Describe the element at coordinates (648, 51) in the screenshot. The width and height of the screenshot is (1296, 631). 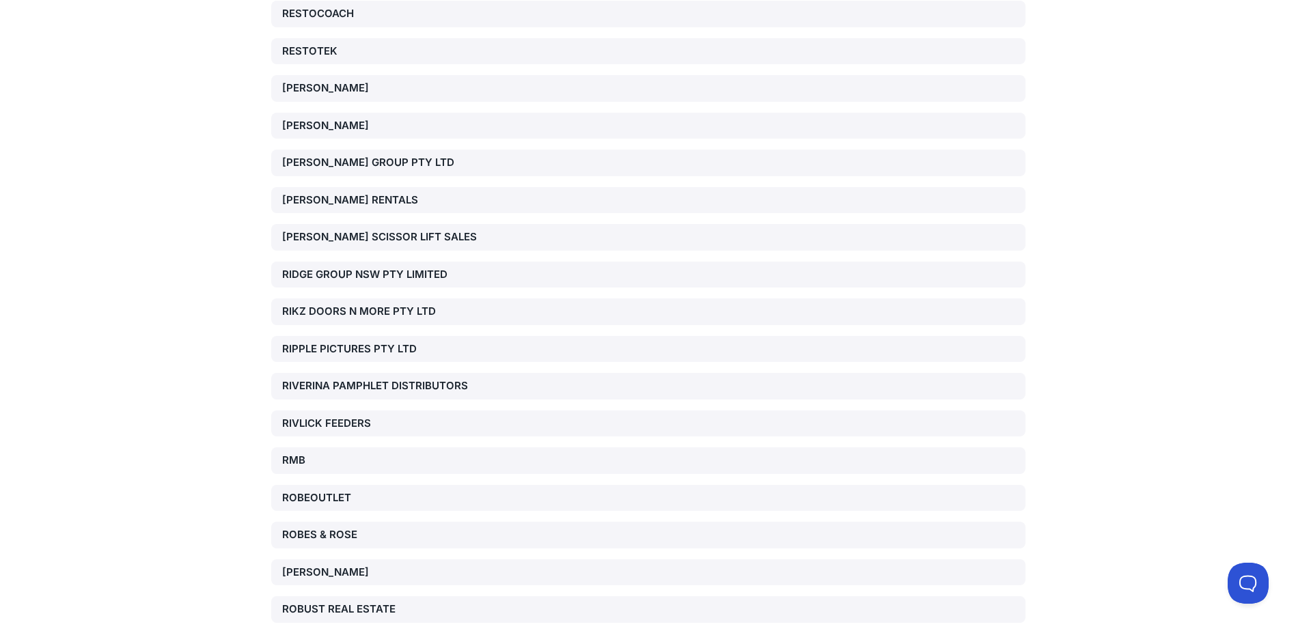
I see `a: RESTOTEK` at that location.